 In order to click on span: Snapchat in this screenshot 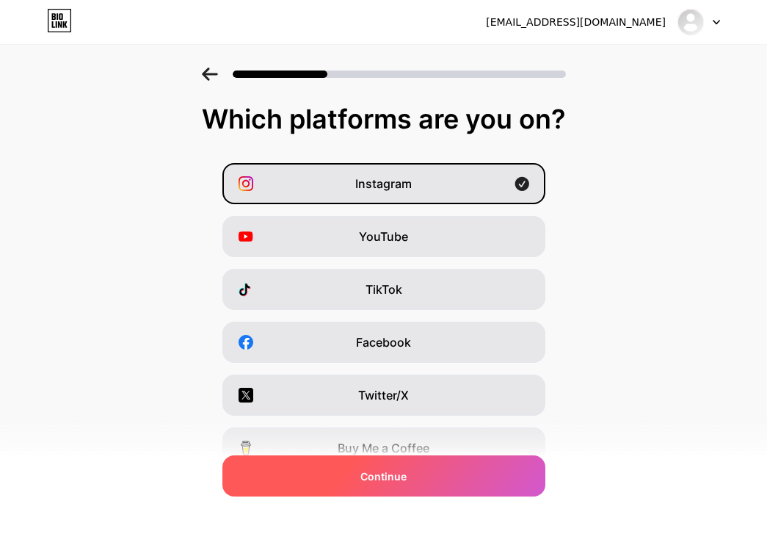, I will do `click(383, 501)`.